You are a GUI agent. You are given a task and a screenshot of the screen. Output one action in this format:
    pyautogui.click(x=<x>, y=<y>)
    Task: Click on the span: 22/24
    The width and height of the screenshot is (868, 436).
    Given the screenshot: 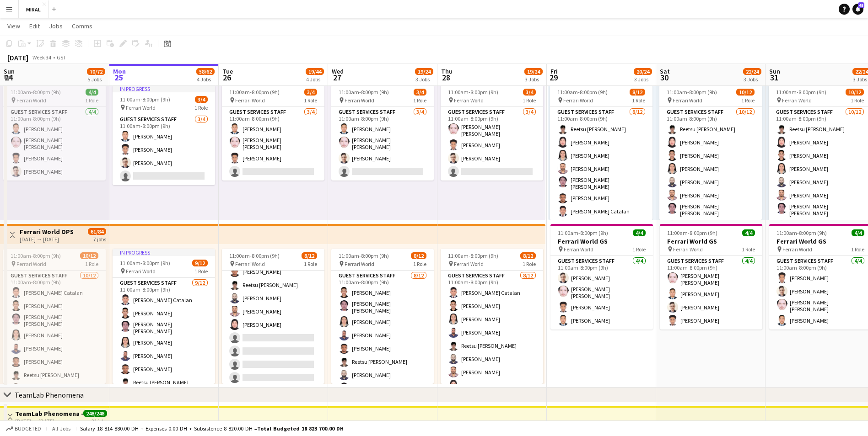 What is the action you would take?
    pyautogui.click(x=752, y=71)
    